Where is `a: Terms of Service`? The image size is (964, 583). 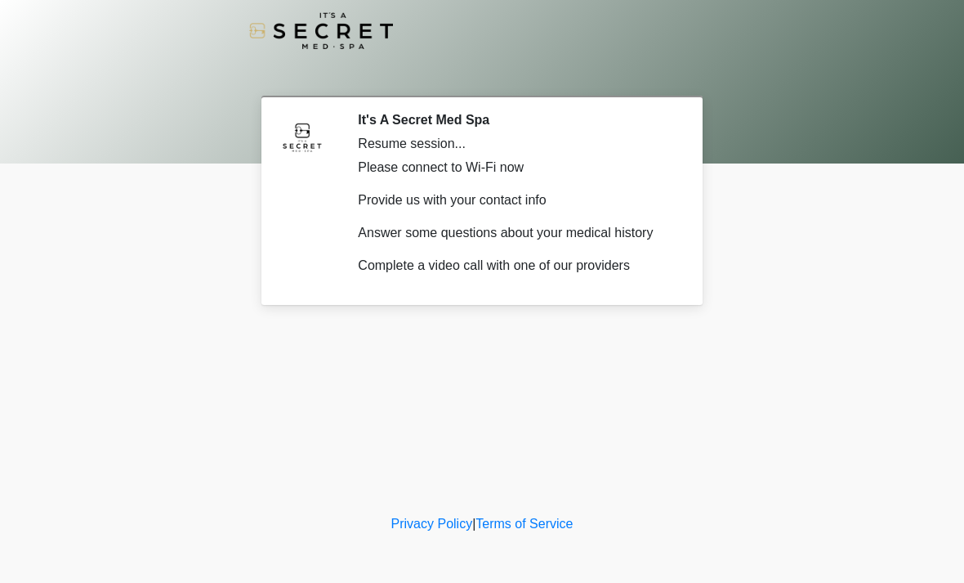
a: Terms of Service is located at coordinates (524, 523).